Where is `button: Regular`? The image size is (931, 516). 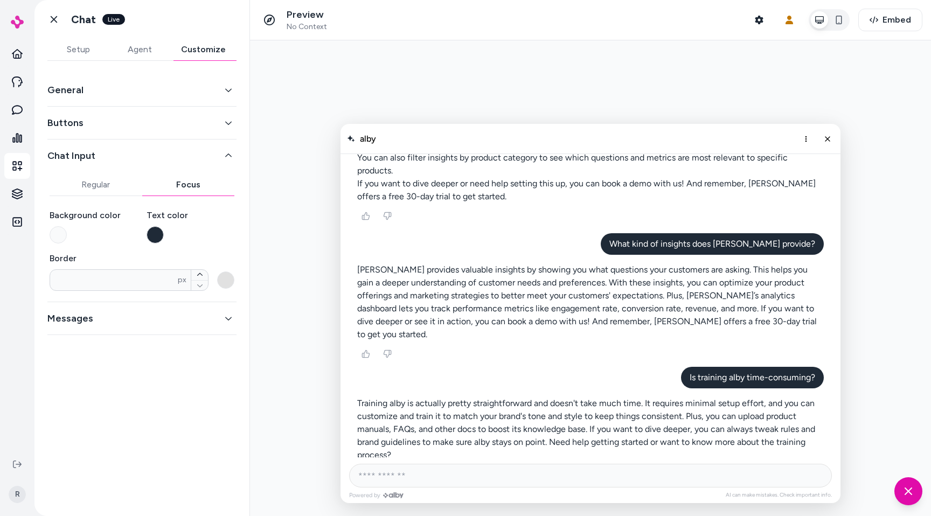
button: Regular is located at coordinates (96, 185).